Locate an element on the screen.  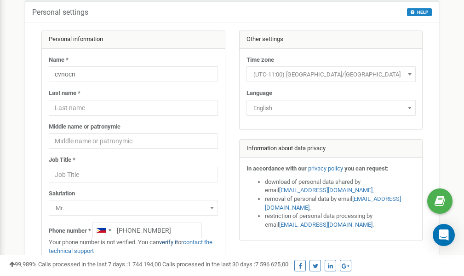
label: Time zone is located at coordinates (261, 60).